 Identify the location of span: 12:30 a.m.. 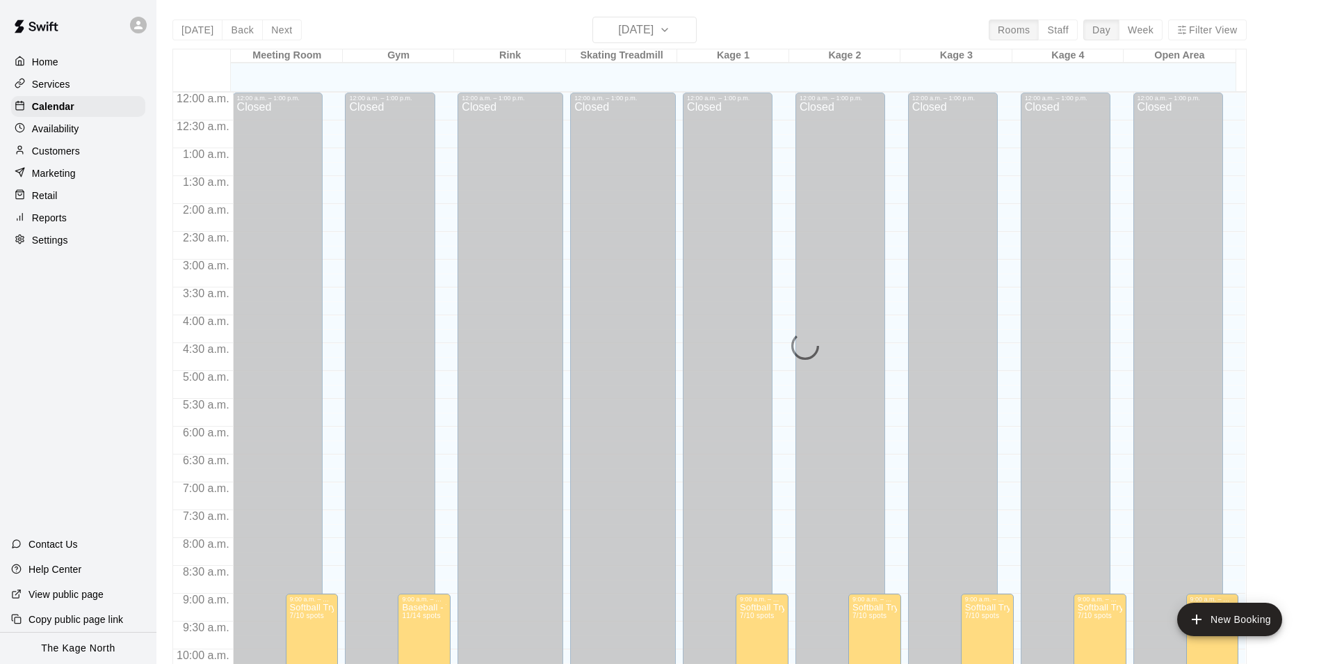
(203, 126).